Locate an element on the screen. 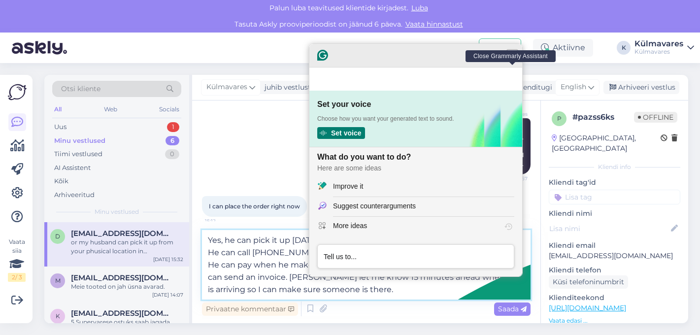 The width and height of the screenshot is (700, 335). input: Lisa nimi is located at coordinates (609, 229).